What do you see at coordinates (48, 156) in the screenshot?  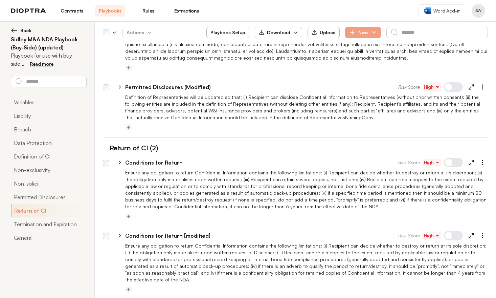 I see `button: Definition of CI` at bounding box center [48, 156].